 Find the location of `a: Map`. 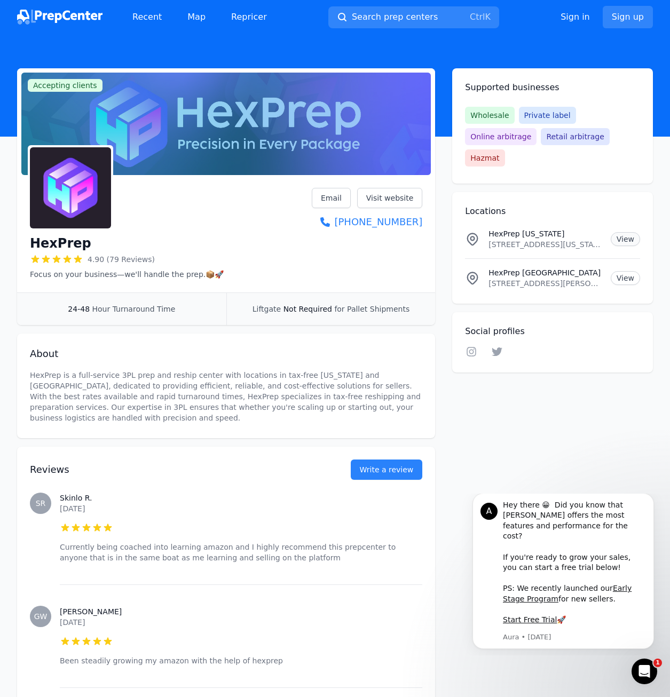

a: Map is located at coordinates (196, 17).